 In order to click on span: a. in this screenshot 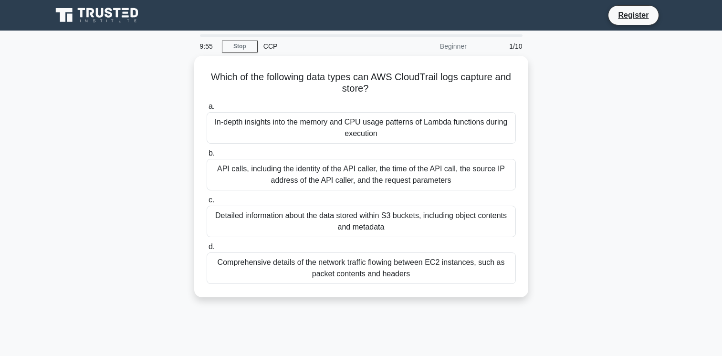, I will do `click(211, 106)`.